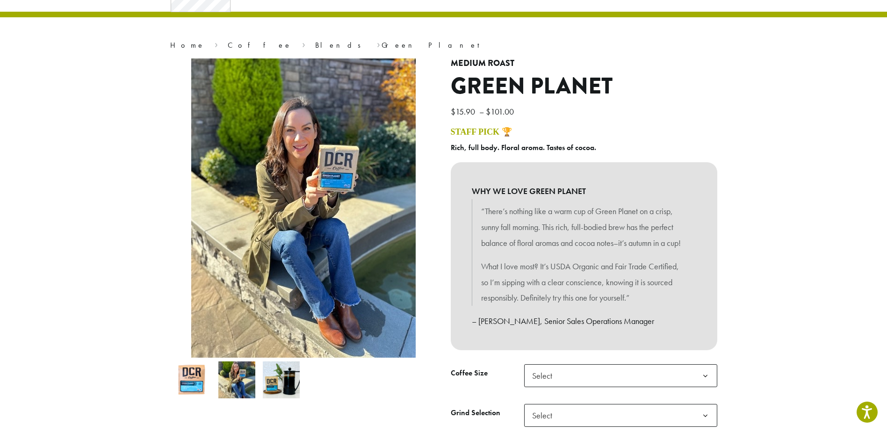 Image resolution: width=887 pixels, height=432 pixels. What do you see at coordinates (584, 227) in the screenshot?
I see `p: “There’s nothing like a warm cup of Green Planet on a crisp, sunny fall morning. This rich, full-...` at bounding box center [584, 227].